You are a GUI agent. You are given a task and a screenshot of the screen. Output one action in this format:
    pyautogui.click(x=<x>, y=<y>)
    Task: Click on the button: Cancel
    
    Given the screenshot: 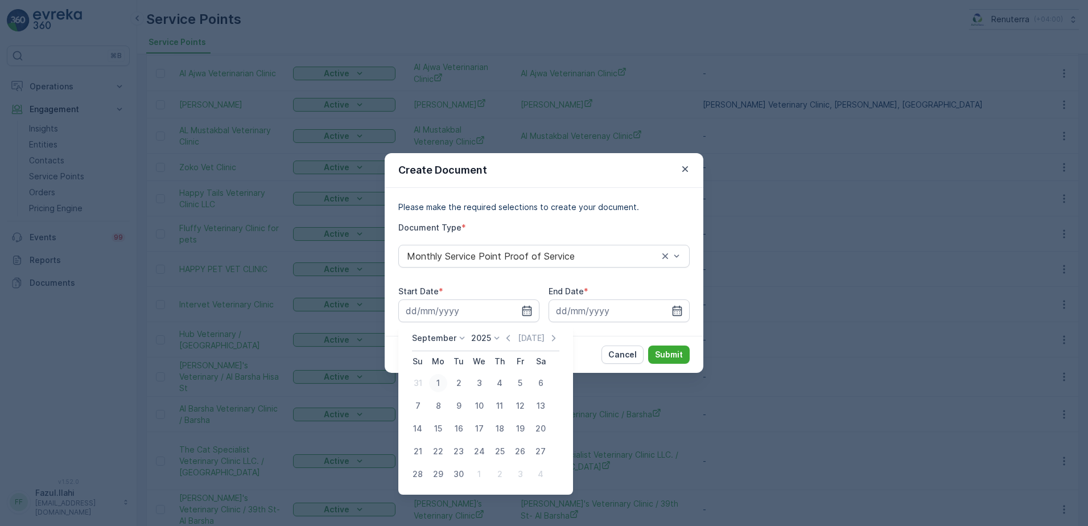 What is the action you would take?
    pyautogui.click(x=622, y=354)
    